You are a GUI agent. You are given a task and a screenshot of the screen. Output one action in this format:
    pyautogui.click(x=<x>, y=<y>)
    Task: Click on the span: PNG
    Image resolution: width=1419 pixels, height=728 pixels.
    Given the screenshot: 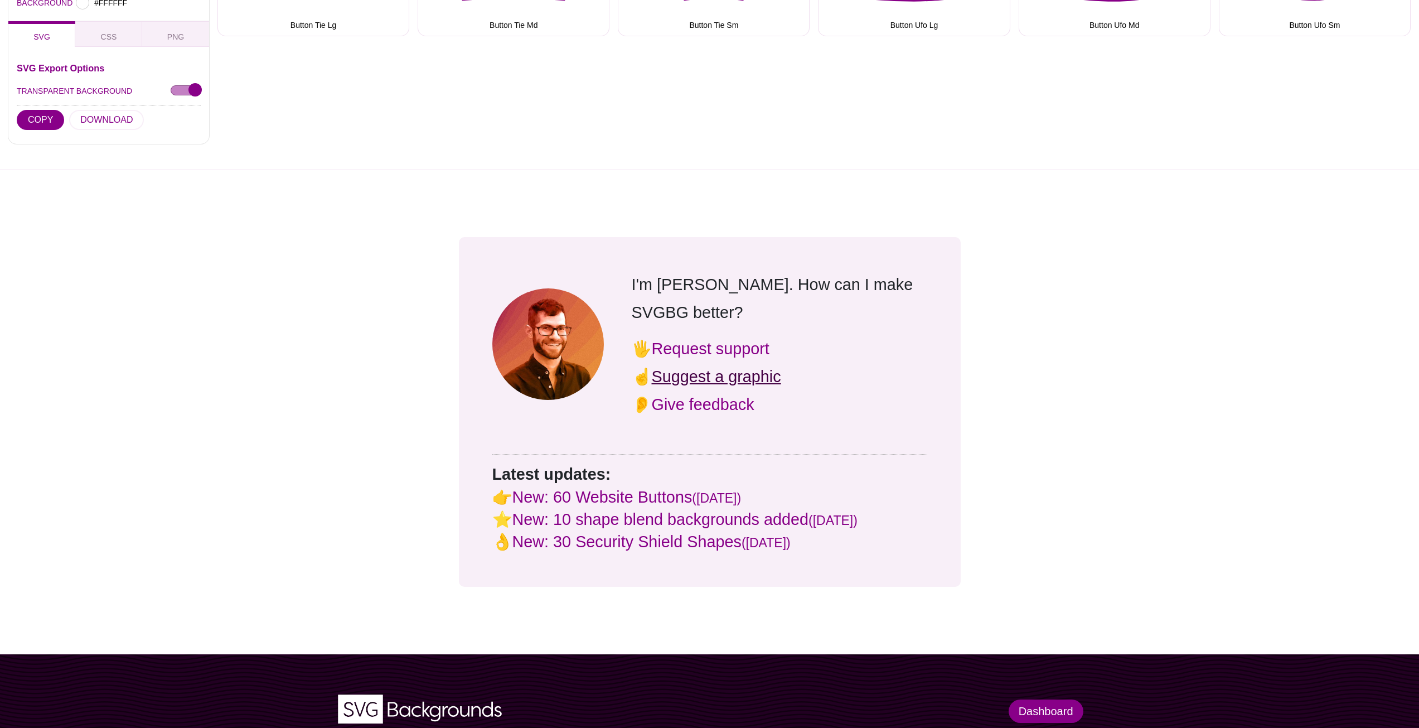 What is the action you would take?
    pyautogui.click(x=176, y=37)
    